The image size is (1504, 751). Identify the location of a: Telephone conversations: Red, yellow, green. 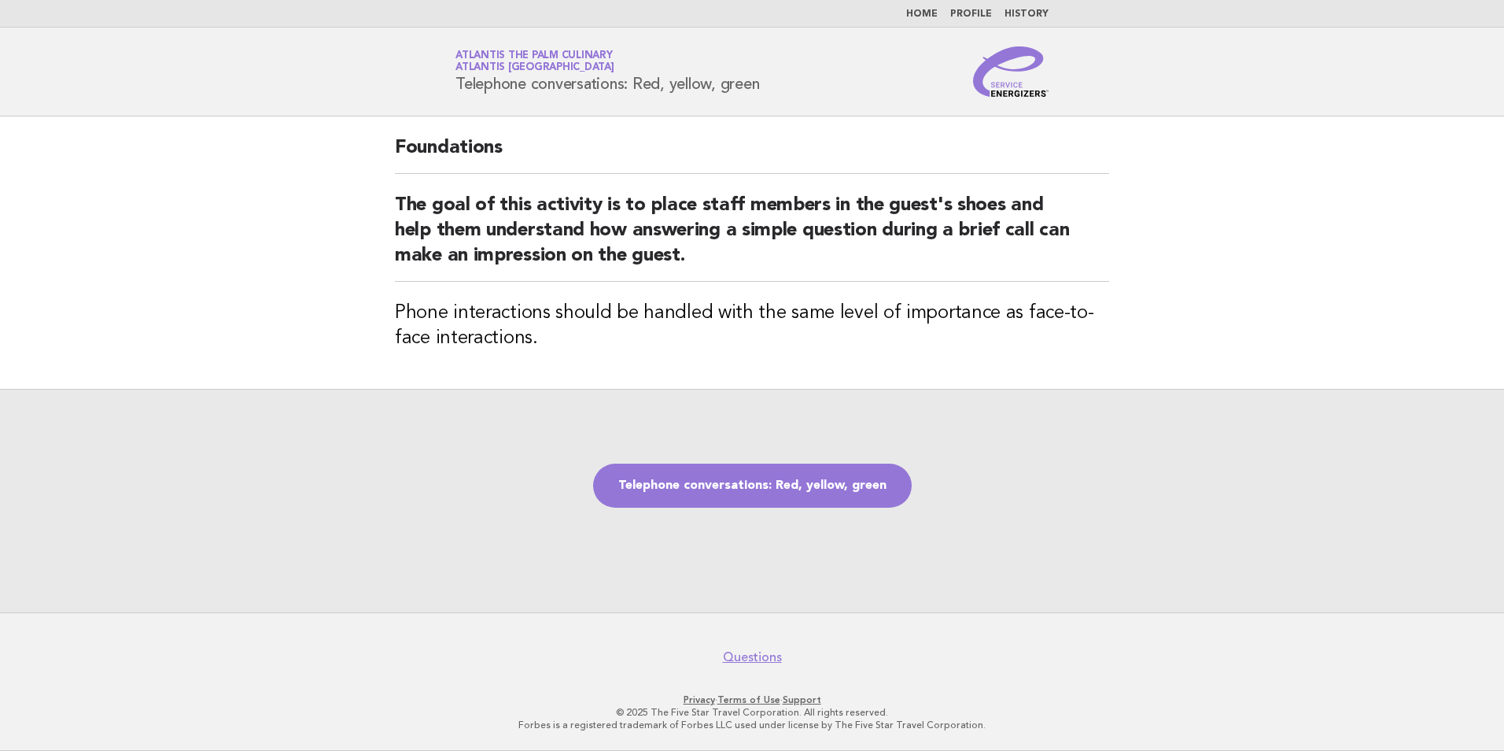
(752, 485).